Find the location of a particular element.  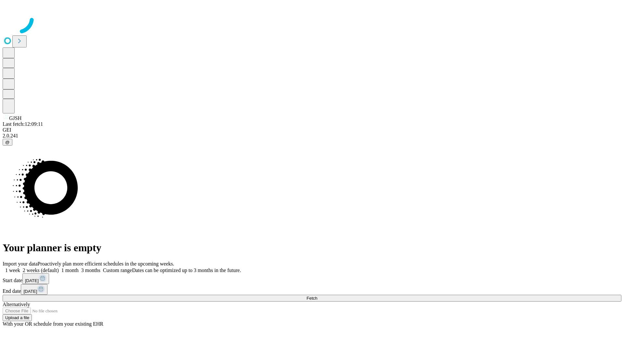

span: Alternatively is located at coordinates (16, 304).